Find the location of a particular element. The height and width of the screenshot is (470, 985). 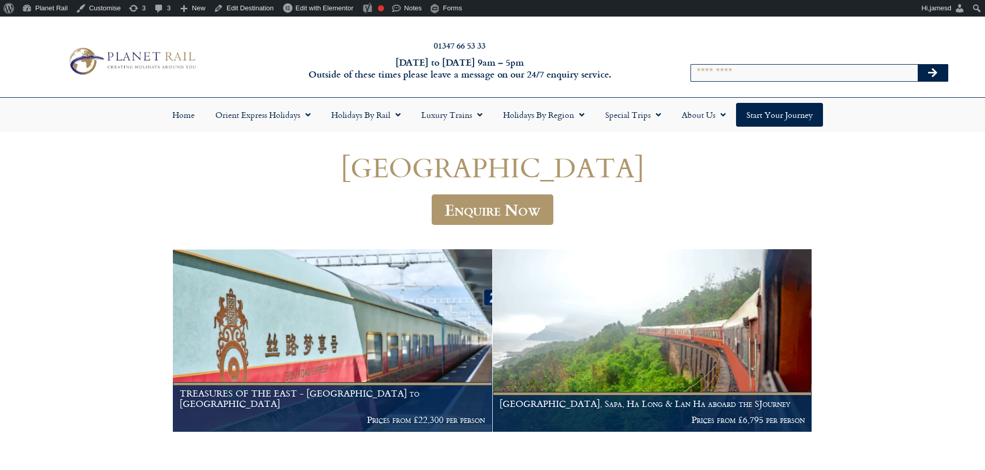

a: Start your Journey is located at coordinates (779, 115).